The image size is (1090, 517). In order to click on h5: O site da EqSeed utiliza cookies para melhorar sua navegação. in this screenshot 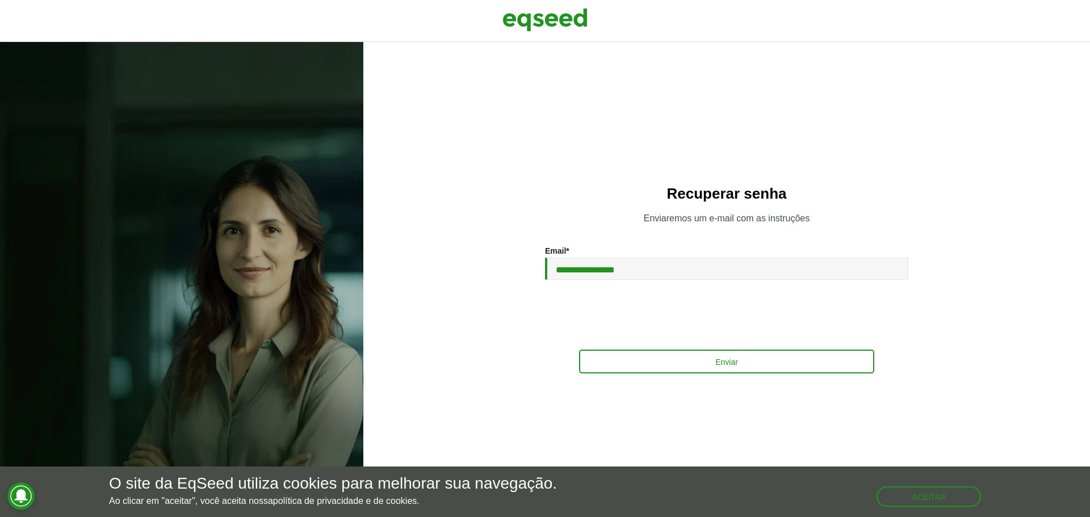, I will do `click(333, 484)`.